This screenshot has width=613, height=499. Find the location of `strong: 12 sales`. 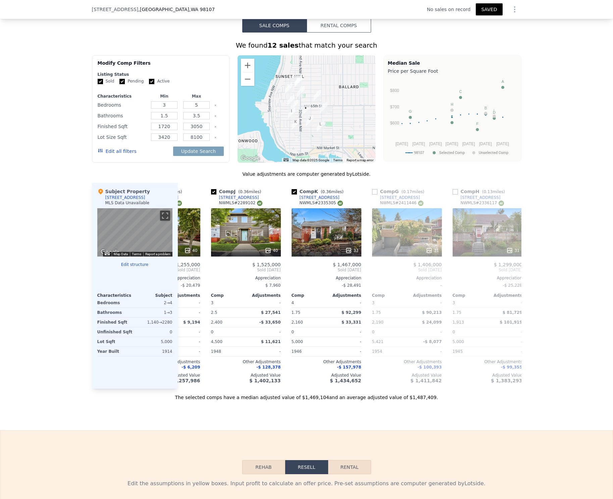

strong: 12 sales is located at coordinates (283, 45).